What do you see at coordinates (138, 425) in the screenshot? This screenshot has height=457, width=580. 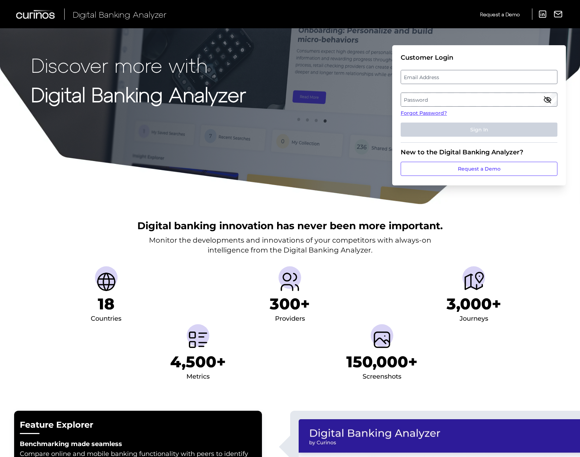 I see `h2: Feature Explorer` at bounding box center [138, 425].